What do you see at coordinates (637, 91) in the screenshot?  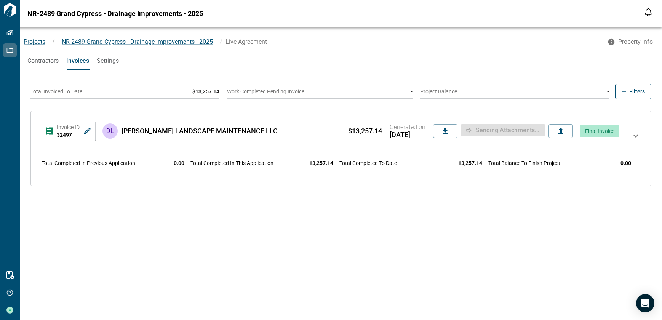 I see `span: Filters` at bounding box center [637, 91].